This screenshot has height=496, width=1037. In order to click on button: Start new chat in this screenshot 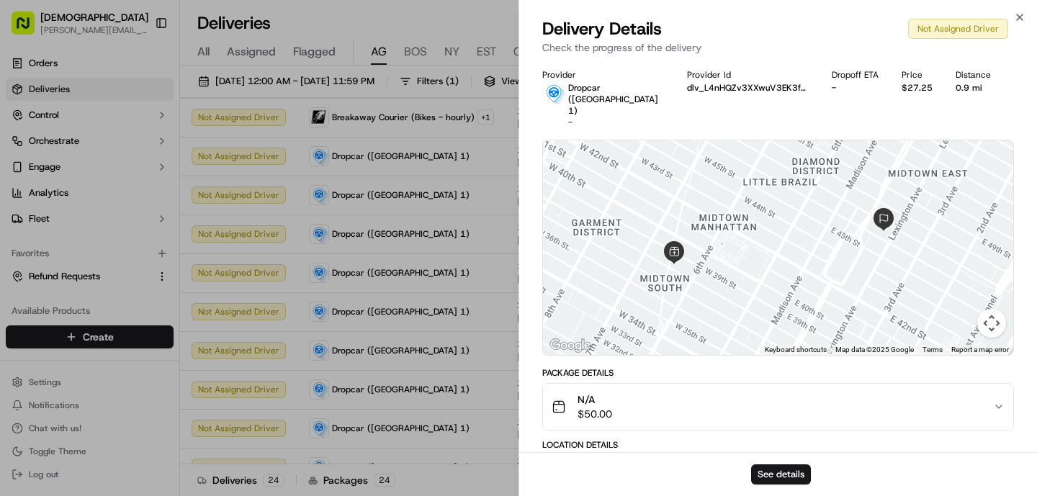, I will do `click(254, 151)`.